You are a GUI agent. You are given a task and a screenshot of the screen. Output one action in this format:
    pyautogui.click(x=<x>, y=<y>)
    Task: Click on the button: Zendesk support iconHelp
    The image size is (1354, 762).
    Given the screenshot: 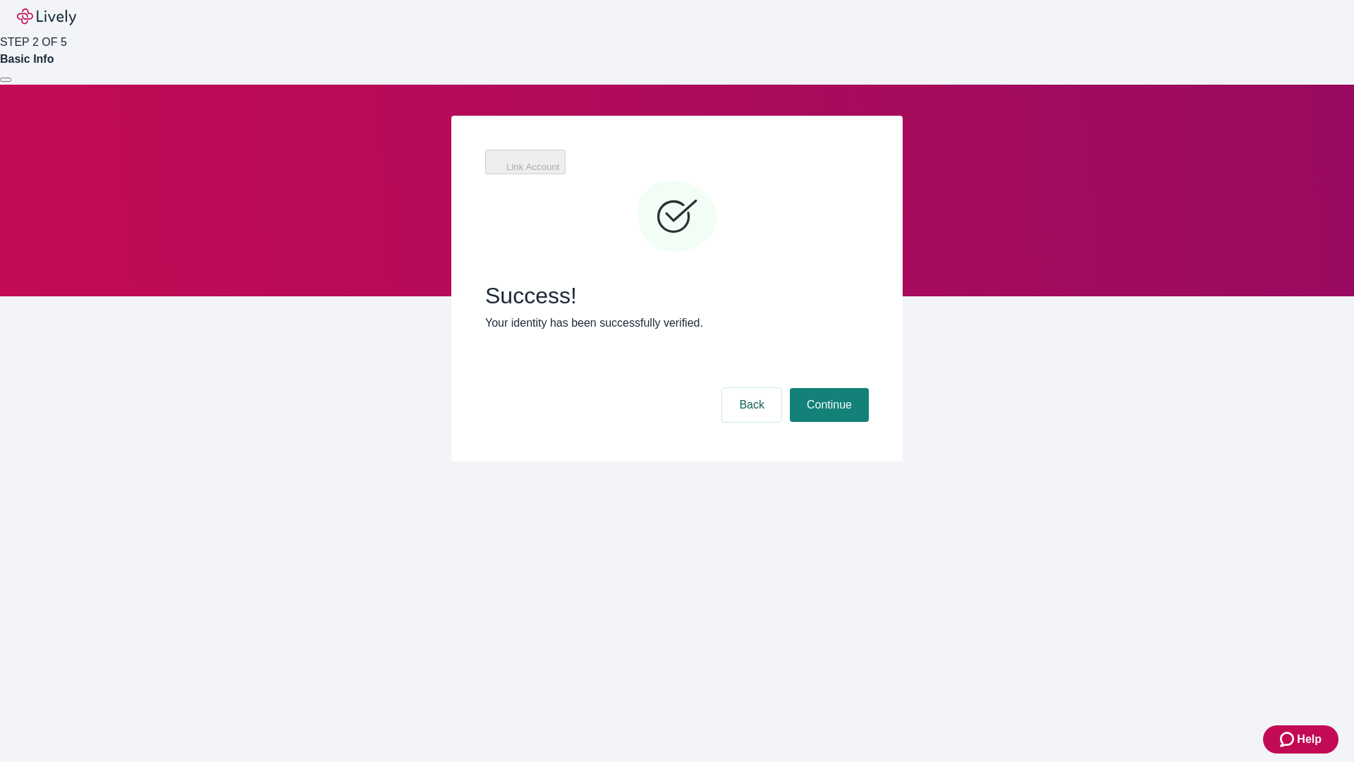 What is the action you would take?
    pyautogui.click(x=1300, y=739)
    